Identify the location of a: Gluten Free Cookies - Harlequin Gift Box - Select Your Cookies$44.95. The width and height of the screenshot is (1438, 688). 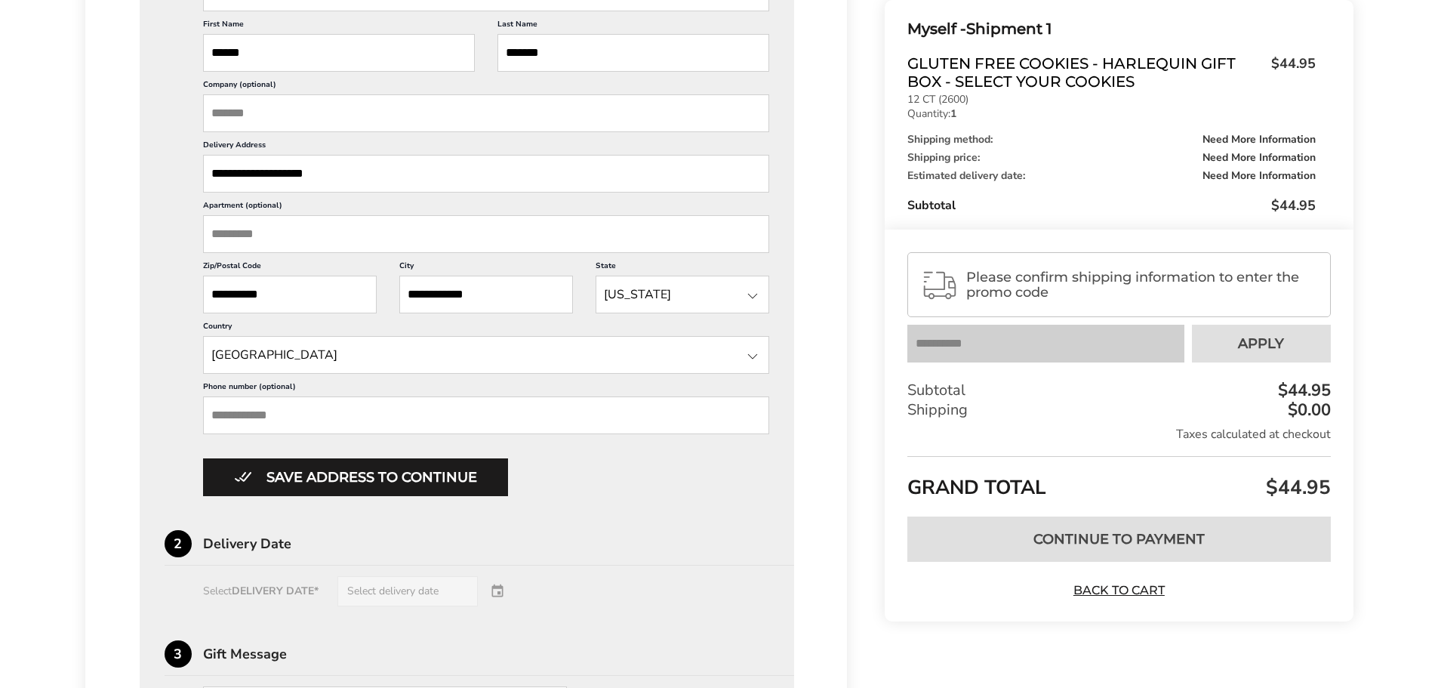
(1111, 72).